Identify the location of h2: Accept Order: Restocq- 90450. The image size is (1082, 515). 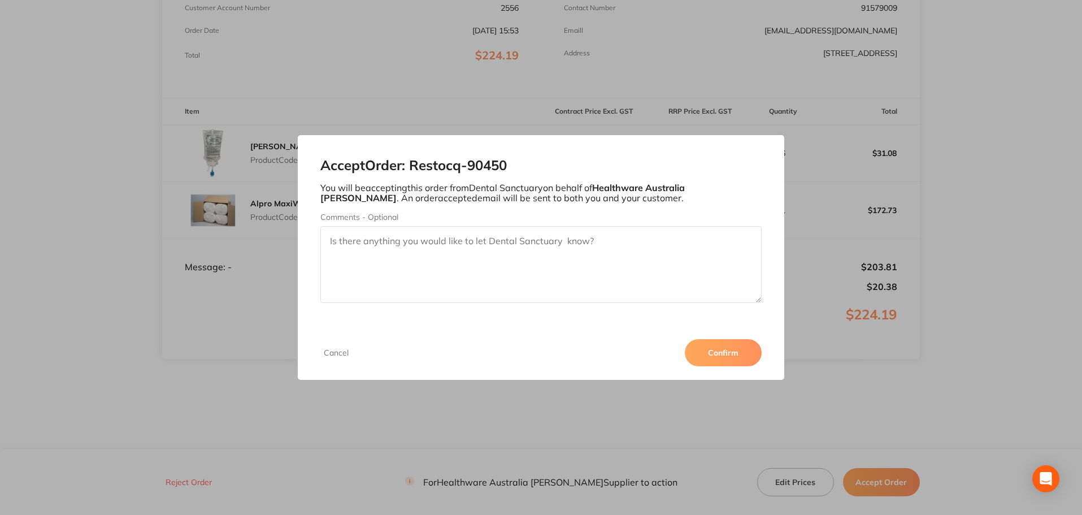
(541, 166).